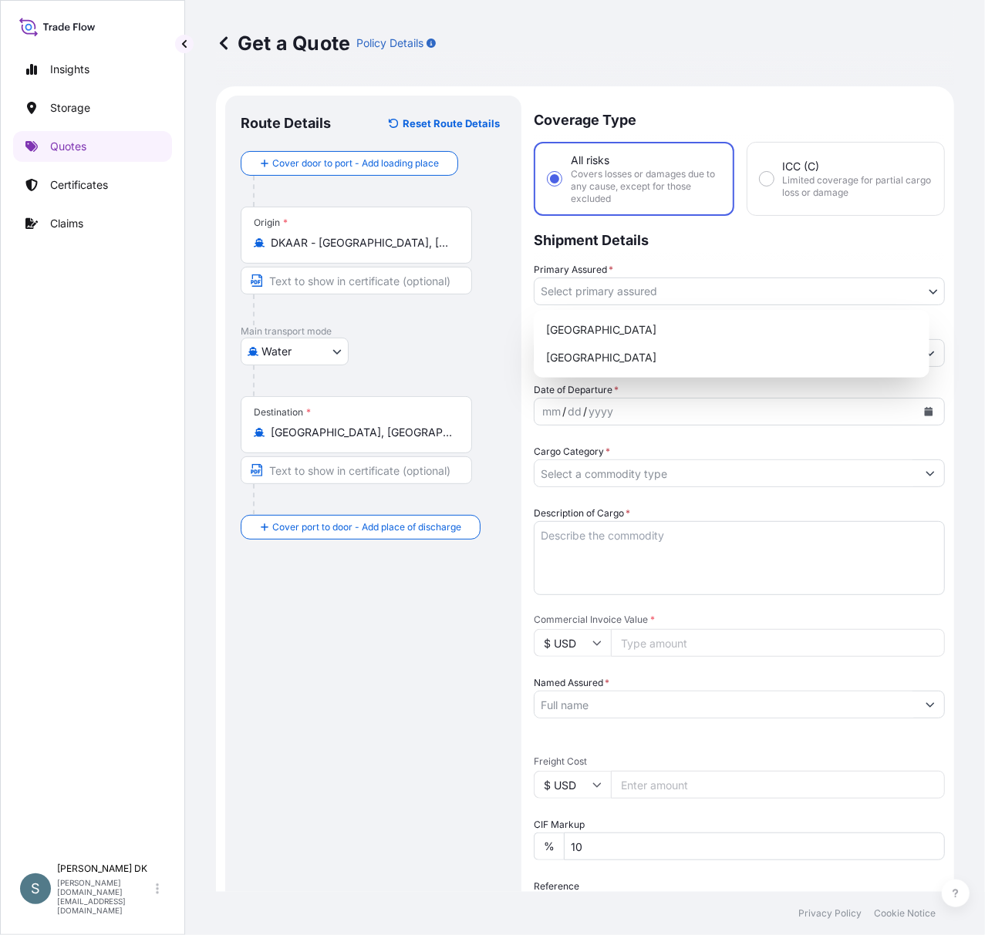  Describe the element at coordinates (739, 239) in the screenshot. I see `p: Shipment Details` at that location.